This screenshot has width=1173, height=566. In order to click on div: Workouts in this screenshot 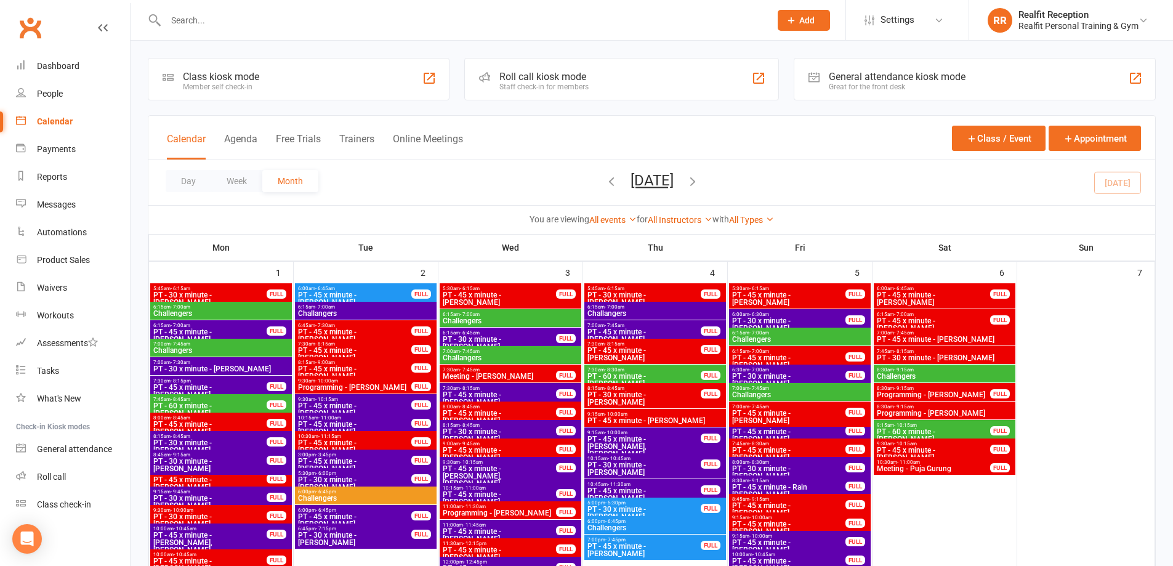, I will do `click(55, 315)`.